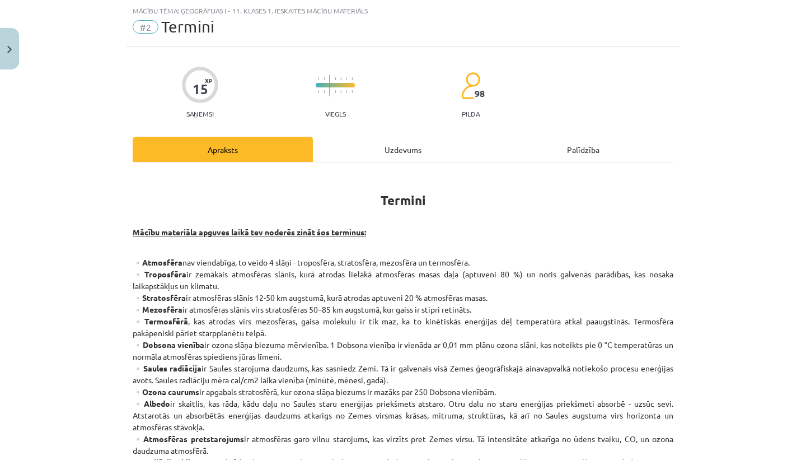 The width and height of the screenshot is (806, 460). I want to click on p: Saņemsi, so click(200, 114).